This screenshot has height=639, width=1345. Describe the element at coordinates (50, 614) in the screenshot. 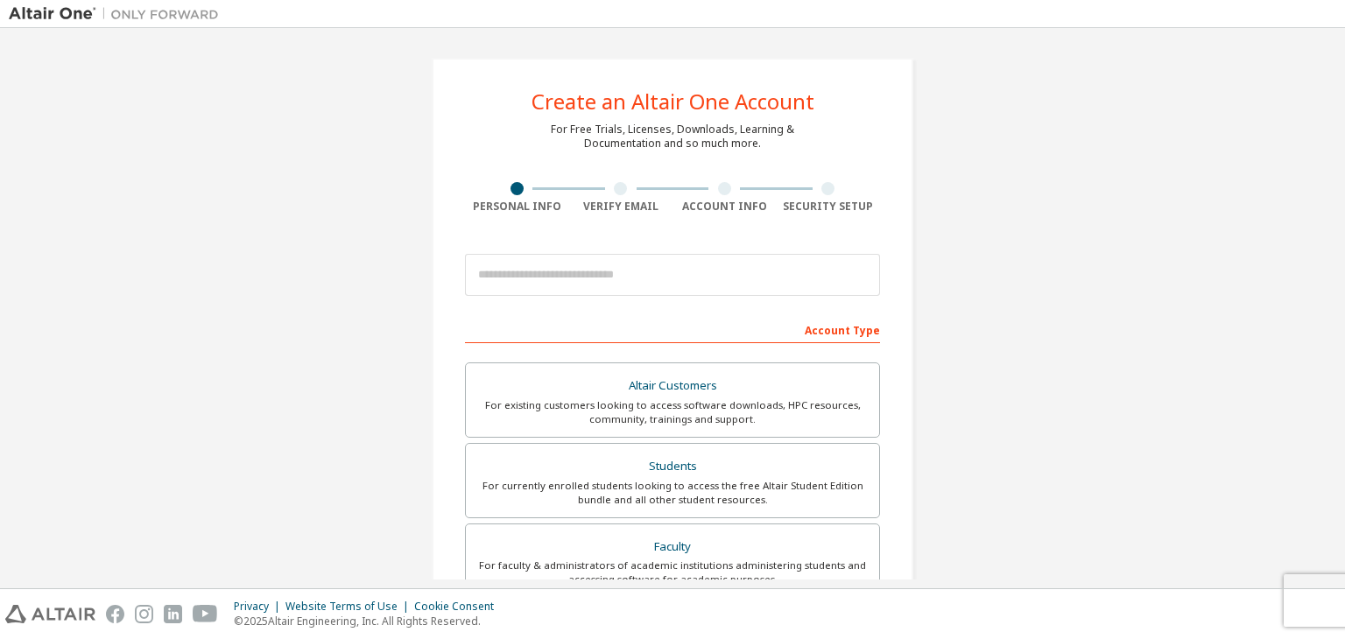

I see `img: altair_logo.svg` at that location.